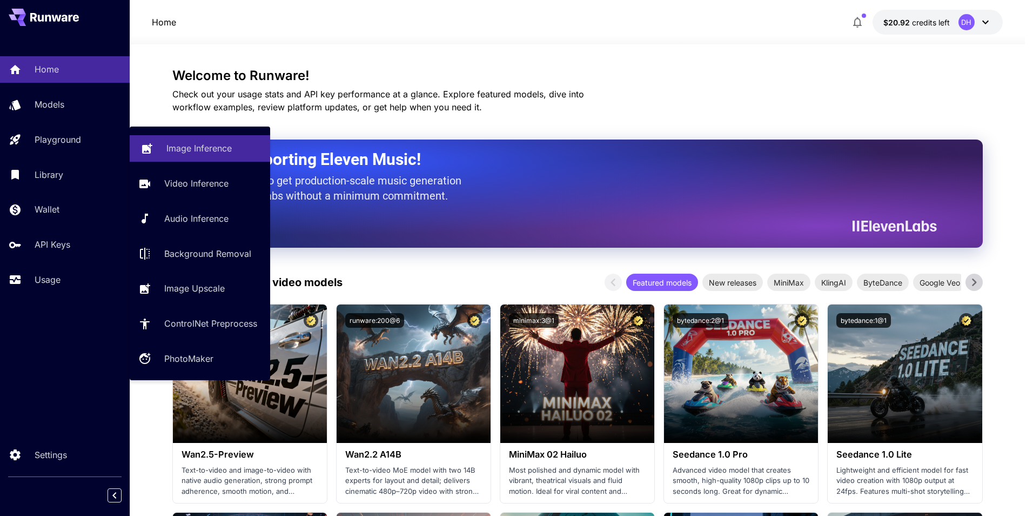 This screenshot has width=1033, height=516. Describe the element at coordinates (200, 148) in the screenshot. I see `a: Image Inference` at that location.